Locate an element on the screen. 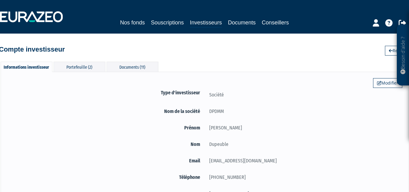  label: Type d'investisseur is located at coordinates (106, 92).